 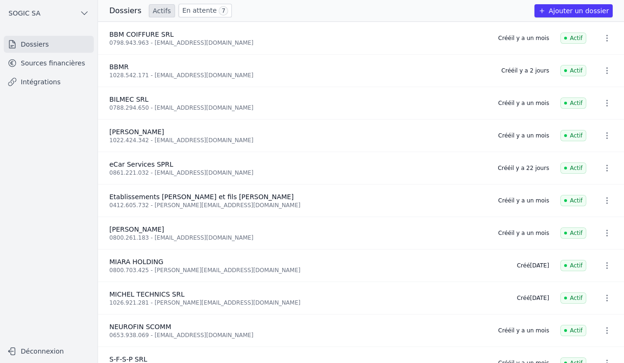 What do you see at coordinates (49, 63) in the screenshot?
I see `a: Sources financières` at bounding box center [49, 63].